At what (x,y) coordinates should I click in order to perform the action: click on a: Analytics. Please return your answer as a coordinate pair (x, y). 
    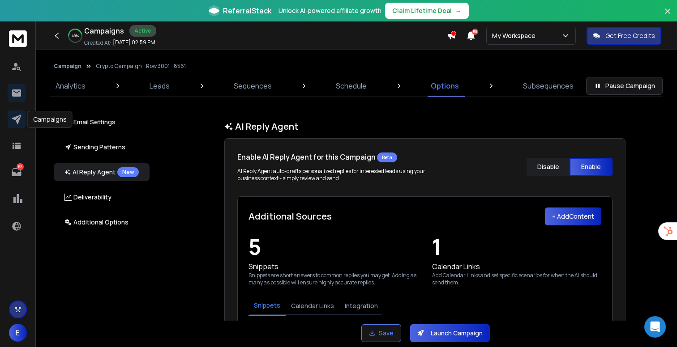
    Looking at the image, I should click on (70, 86).